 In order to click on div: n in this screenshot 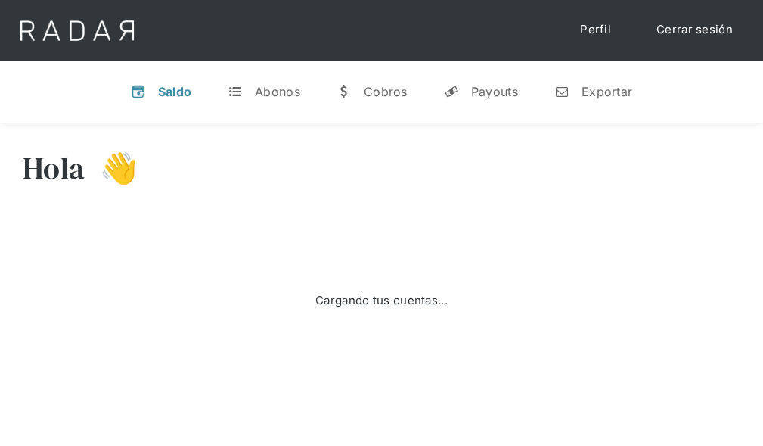, I will do `click(562, 92)`.